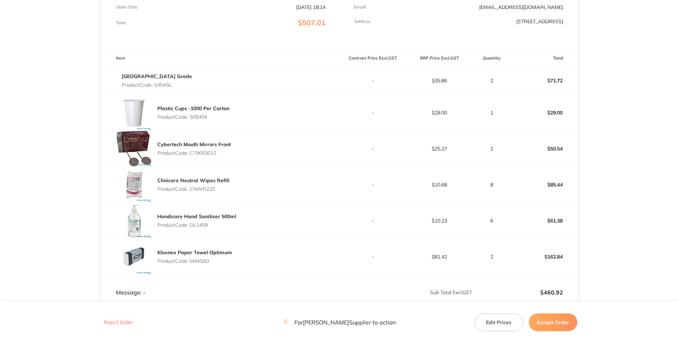 Image resolution: width=679 pixels, height=343 pixels. What do you see at coordinates (193, 108) in the screenshot?
I see `a: Plastic Cups -1000 Per Carton` at bounding box center [193, 108].